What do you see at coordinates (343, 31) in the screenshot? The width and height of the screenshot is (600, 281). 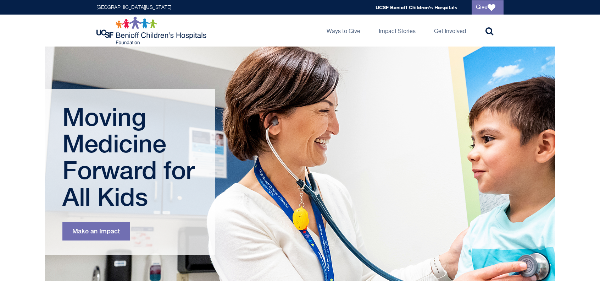 I see `a: Ways to Give` at bounding box center [343, 31].